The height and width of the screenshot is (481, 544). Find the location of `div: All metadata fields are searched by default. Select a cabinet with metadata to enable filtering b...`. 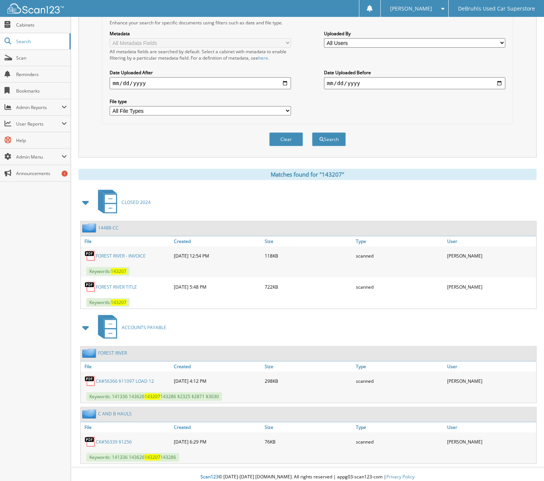

div: All metadata fields are searched by default. Select a cabinet with metadata to enable filtering b... is located at coordinates (200, 55).